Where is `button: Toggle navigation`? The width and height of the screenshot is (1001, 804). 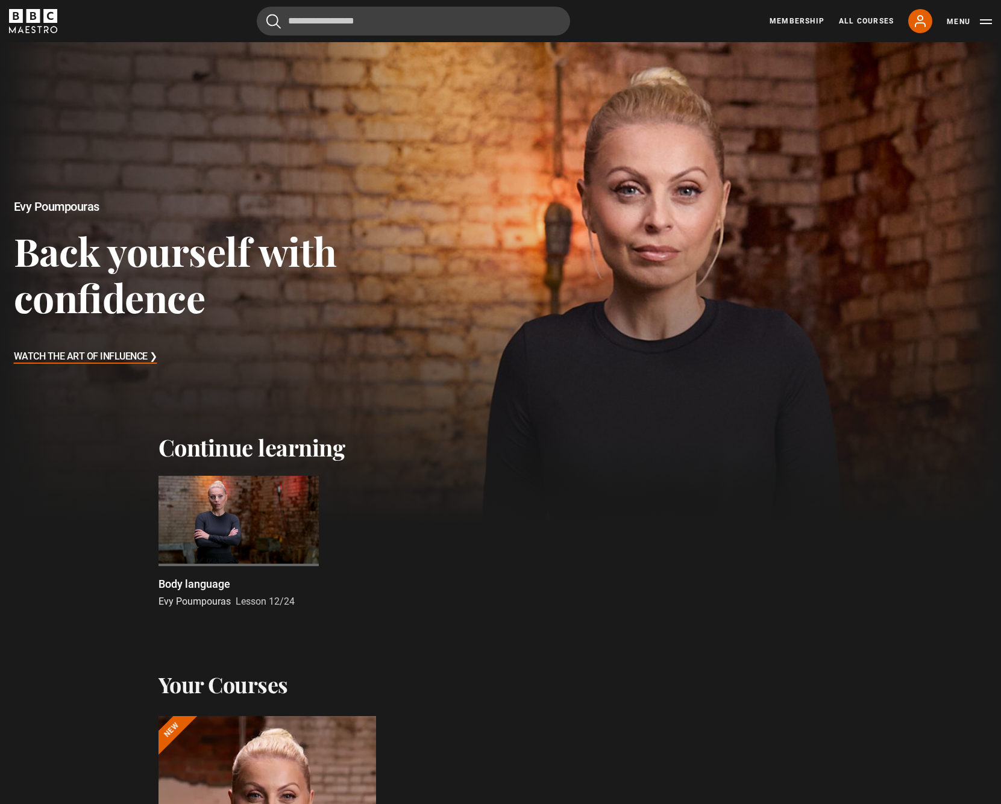
button: Toggle navigation is located at coordinates (969, 22).